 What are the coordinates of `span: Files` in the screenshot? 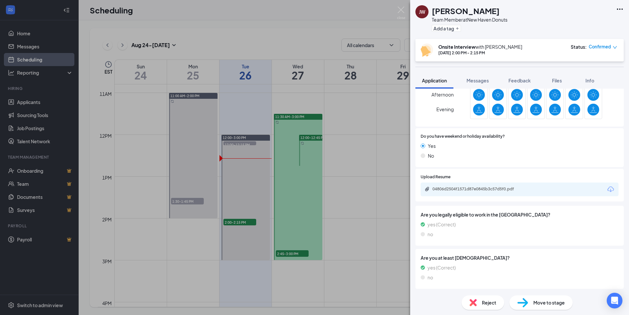 It's located at (557, 81).